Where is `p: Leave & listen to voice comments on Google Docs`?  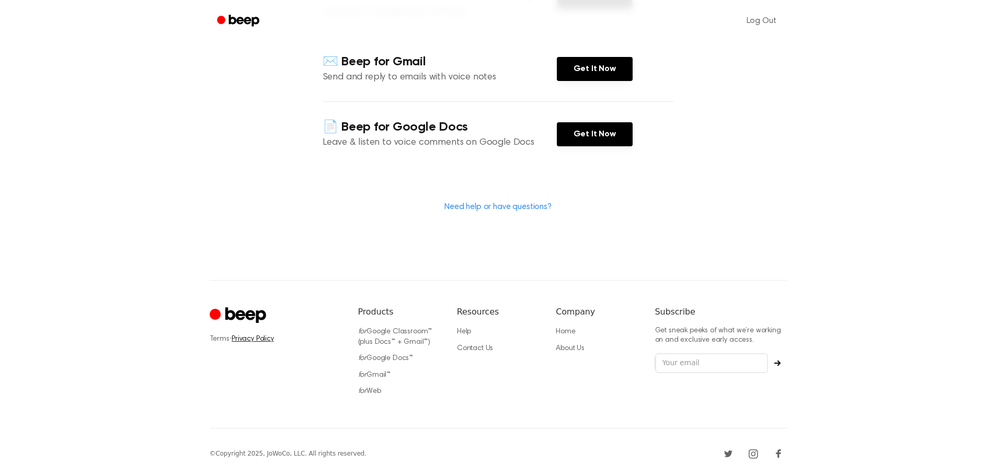 p: Leave & listen to voice comments on Google Docs is located at coordinates (440, 143).